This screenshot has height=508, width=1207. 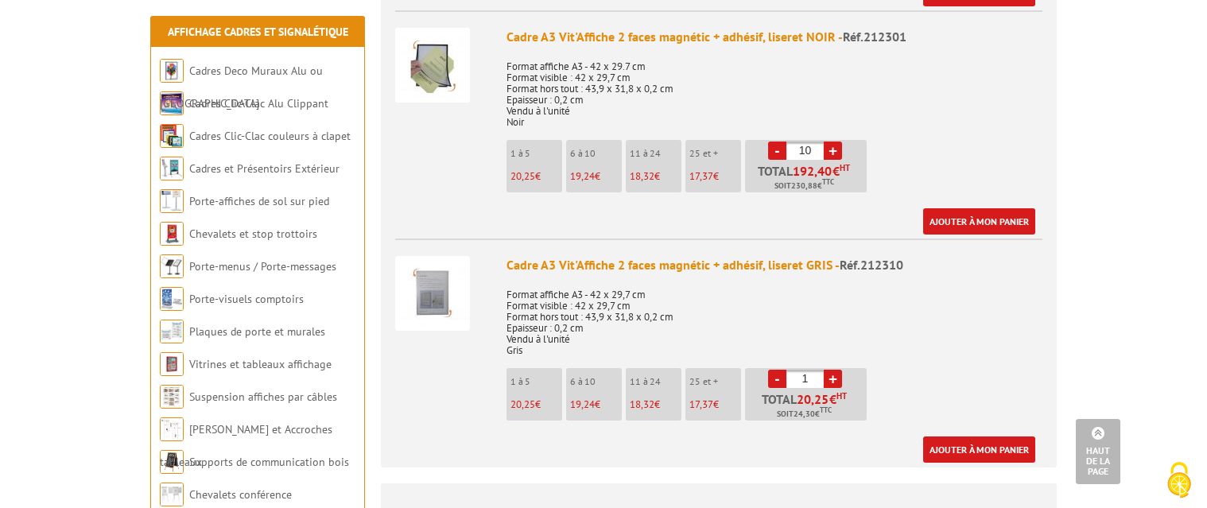 What do you see at coordinates (812, 171) in the screenshot?
I see `span: 192,40` at bounding box center [812, 171].